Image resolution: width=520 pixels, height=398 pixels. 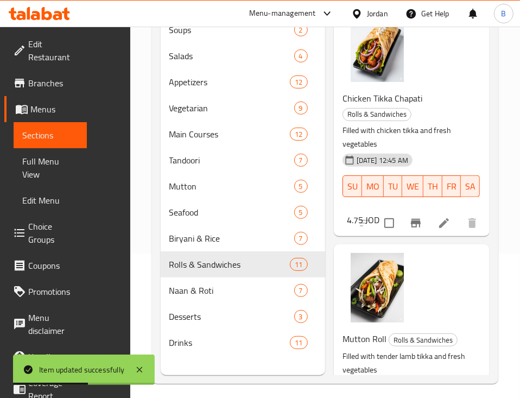 What do you see at coordinates (232, 56) in the screenshot?
I see `div: Salads` at bounding box center [232, 56].